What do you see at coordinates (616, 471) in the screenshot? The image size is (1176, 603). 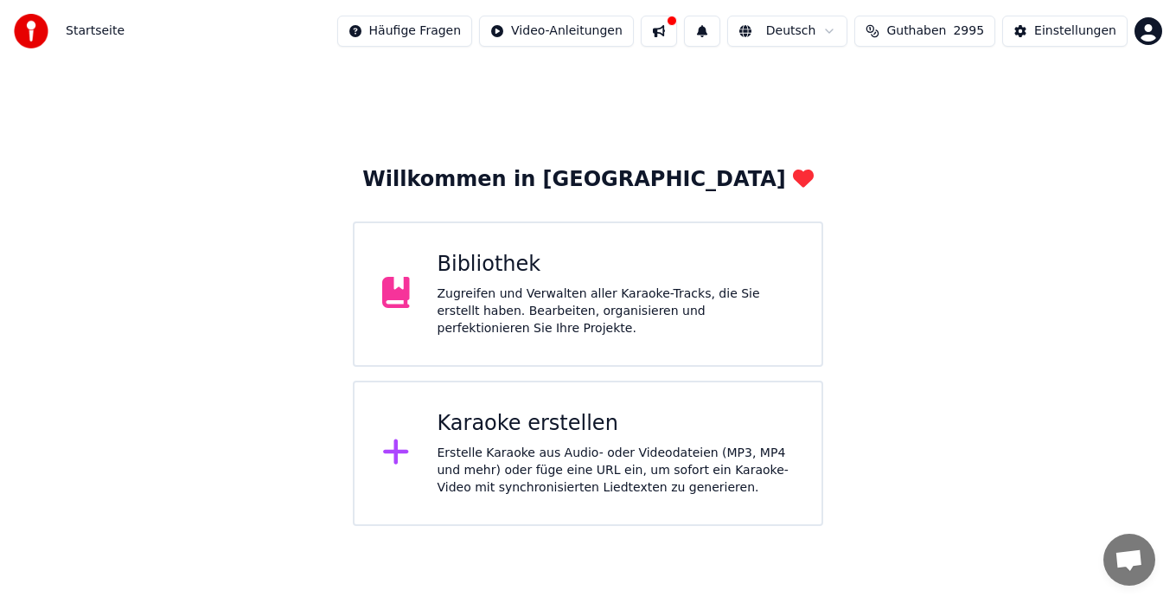 I see `div: Erstelle Karaoke aus Audio- oder Videodateien (MP3, MP4 und mehr) oder füge eine URL ein, um sofo...` at bounding box center [616, 471].